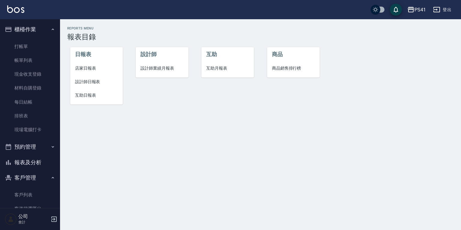  Describe the element at coordinates (96, 82) in the screenshot. I see `span: 設計師日報表` at that location.